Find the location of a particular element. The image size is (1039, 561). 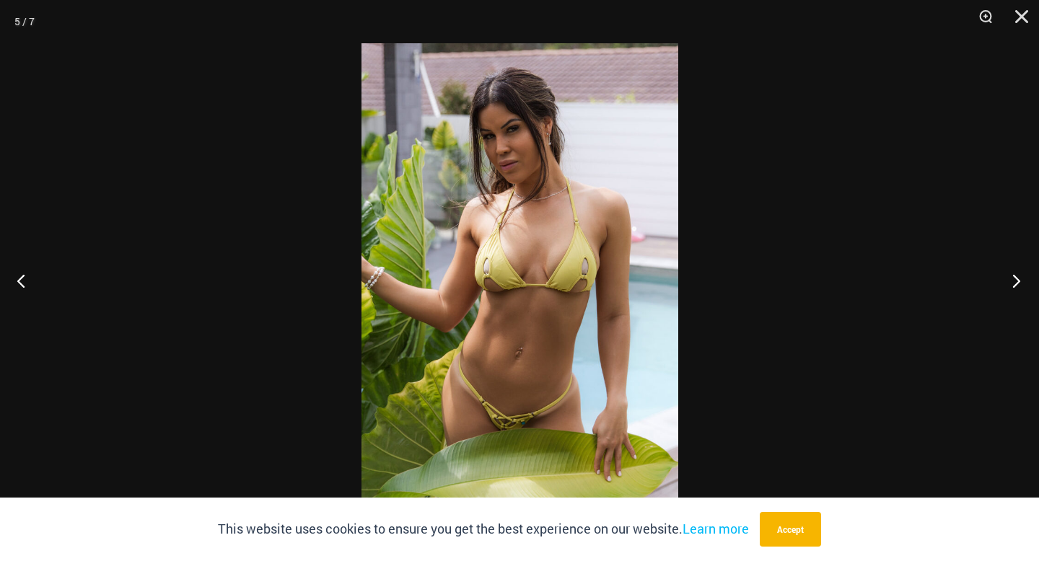

button: Accept is located at coordinates (790, 529).